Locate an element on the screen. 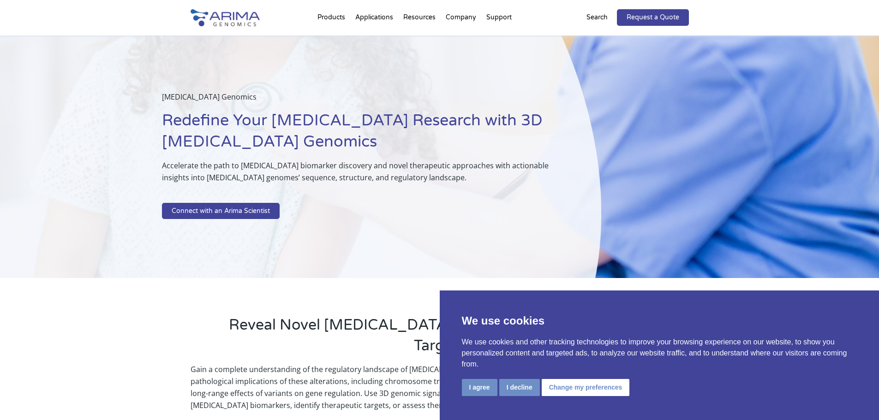 The width and height of the screenshot is (879, 420). img: Arima-Genomics-logo is located at coordinates (225, 18).